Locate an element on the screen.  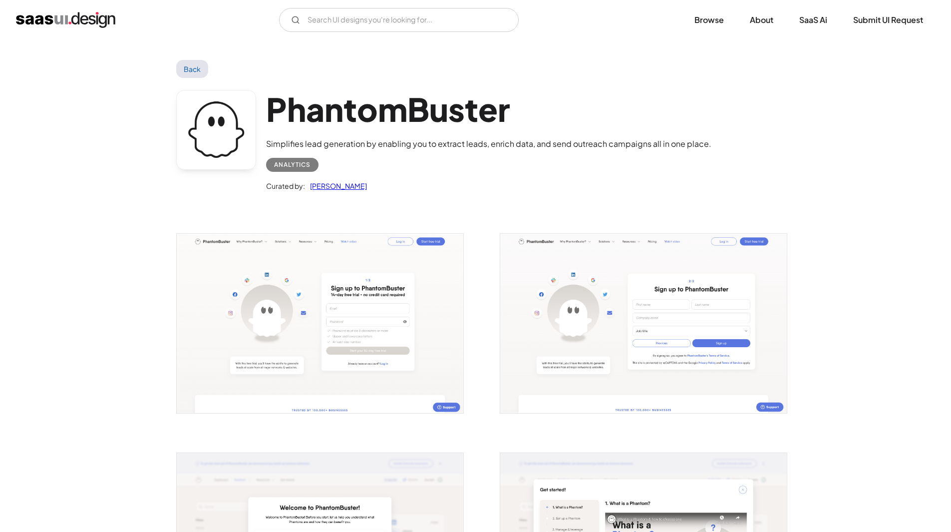
a: SaaS Ai is located at coordinates (813, 20).